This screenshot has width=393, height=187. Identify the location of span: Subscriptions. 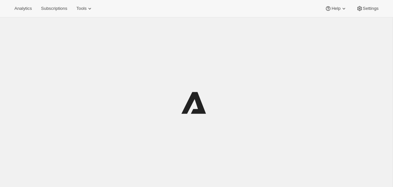
(54, 9).